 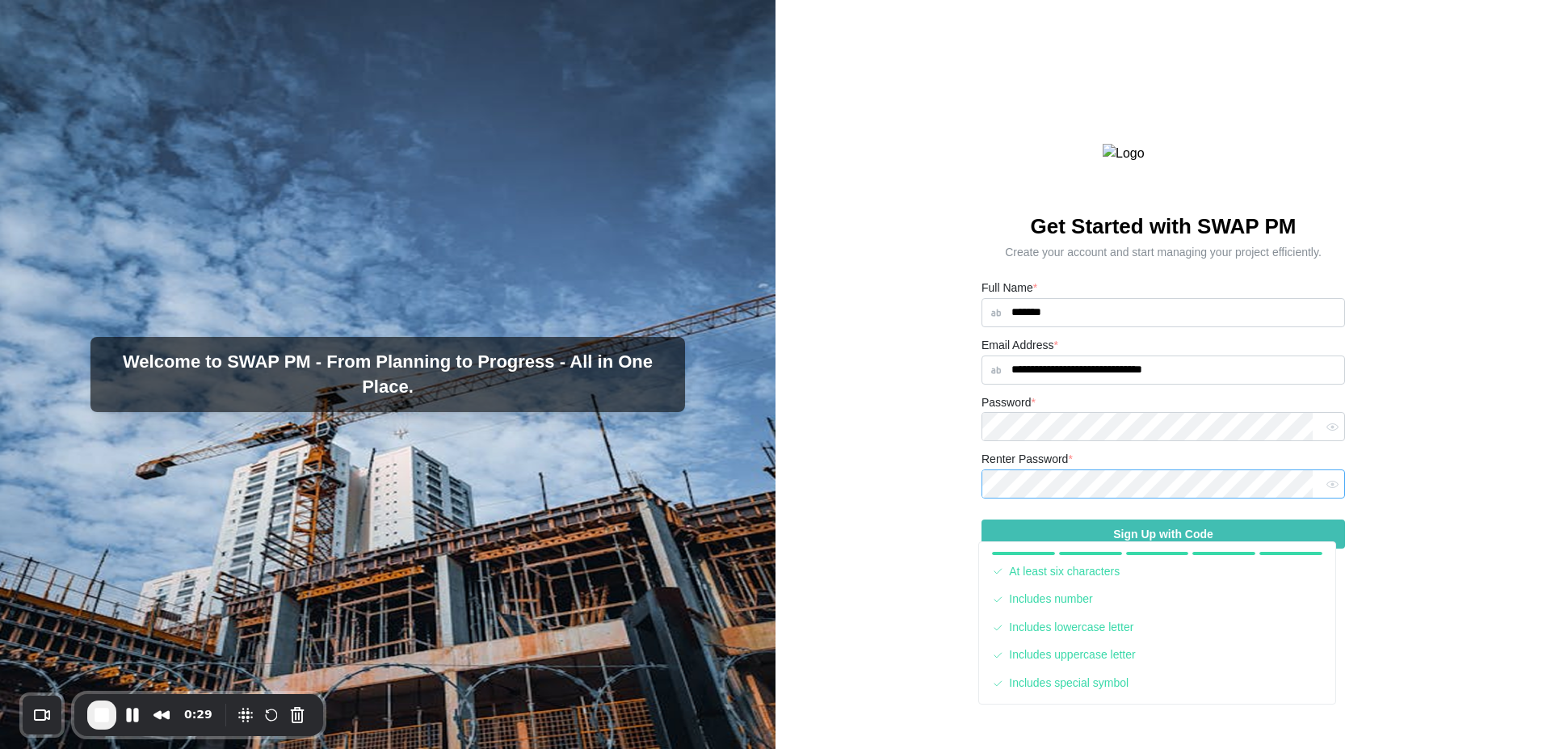 I want to click on label: Email Address, so click(x=1019, y=346).